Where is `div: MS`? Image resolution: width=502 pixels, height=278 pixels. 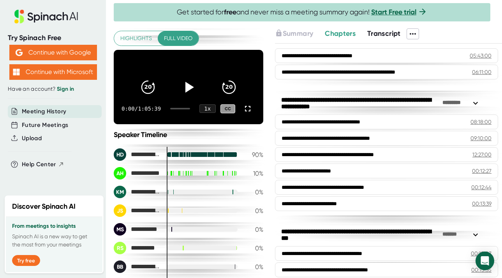
div: MS is located at coordinates (120, 229).